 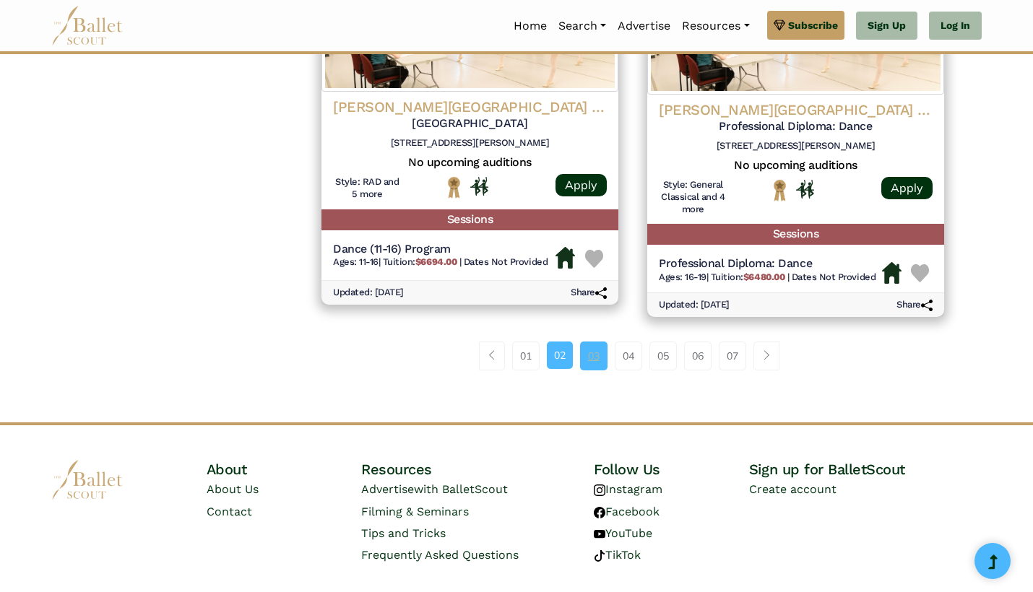 I want to click on a: Log In, so click(x=955, y=26).